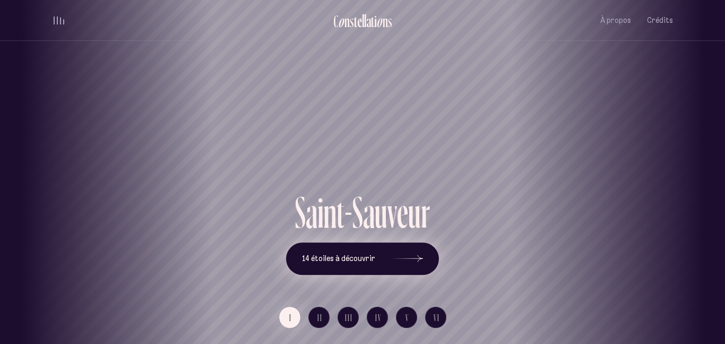 The height and width of the screenshot is (344, 725). I want to click on button: volume audio, so click(59, 20).